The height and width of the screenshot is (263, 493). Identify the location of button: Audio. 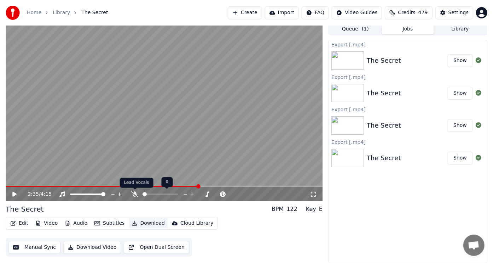
(76, 223).